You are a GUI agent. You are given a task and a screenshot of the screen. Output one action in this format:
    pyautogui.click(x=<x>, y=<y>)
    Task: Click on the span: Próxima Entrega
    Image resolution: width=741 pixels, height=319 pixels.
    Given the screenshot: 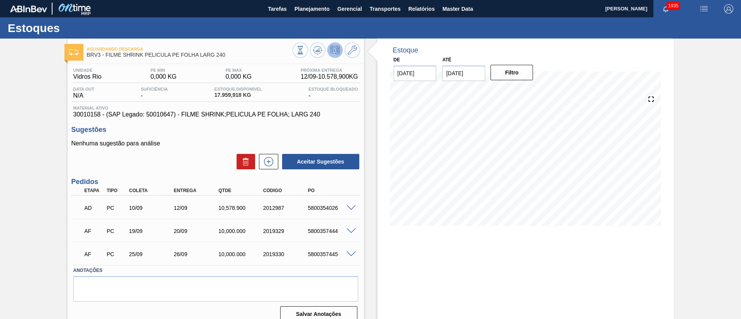 What is the action you would take?
    pyautogui.click(x=329, y=70)
    